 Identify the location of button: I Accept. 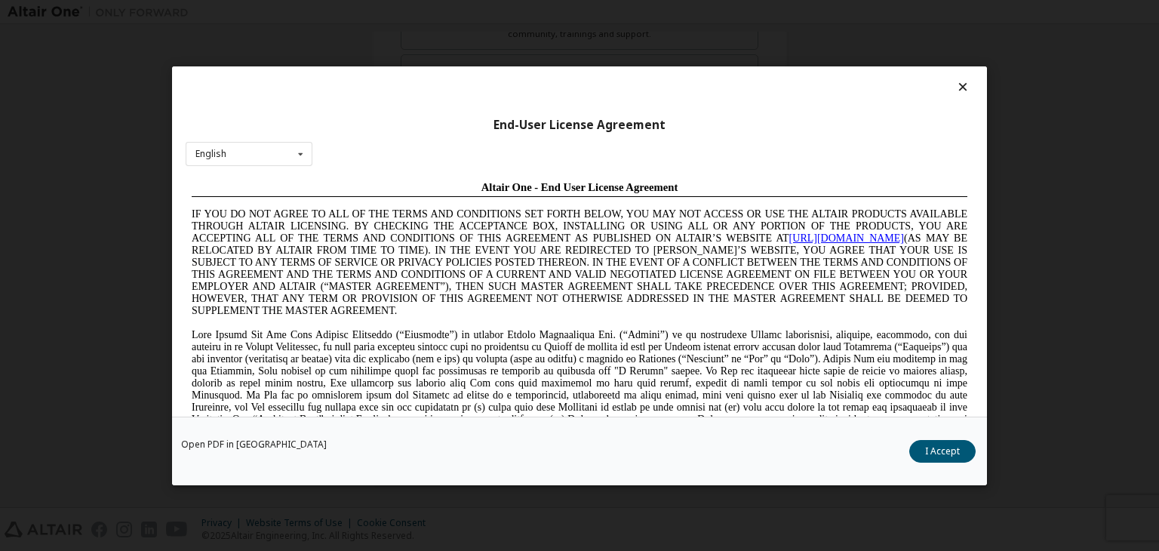
(943, 451).